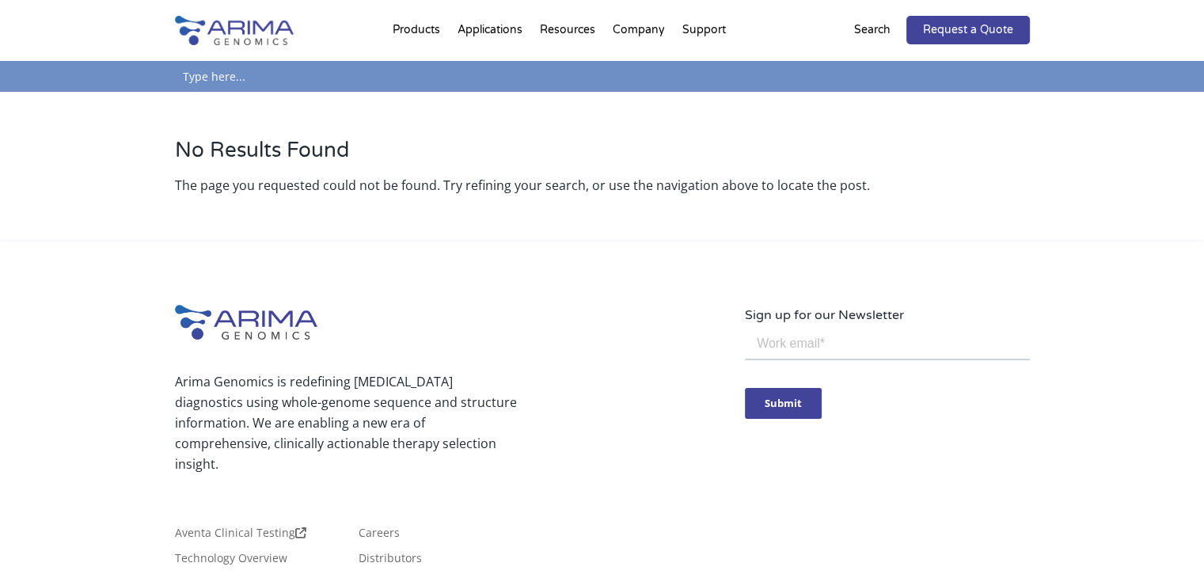 Image resolution: width=1204 pixels, height=578 pixels. I want to click on input: Type here..., so click(602, 76).